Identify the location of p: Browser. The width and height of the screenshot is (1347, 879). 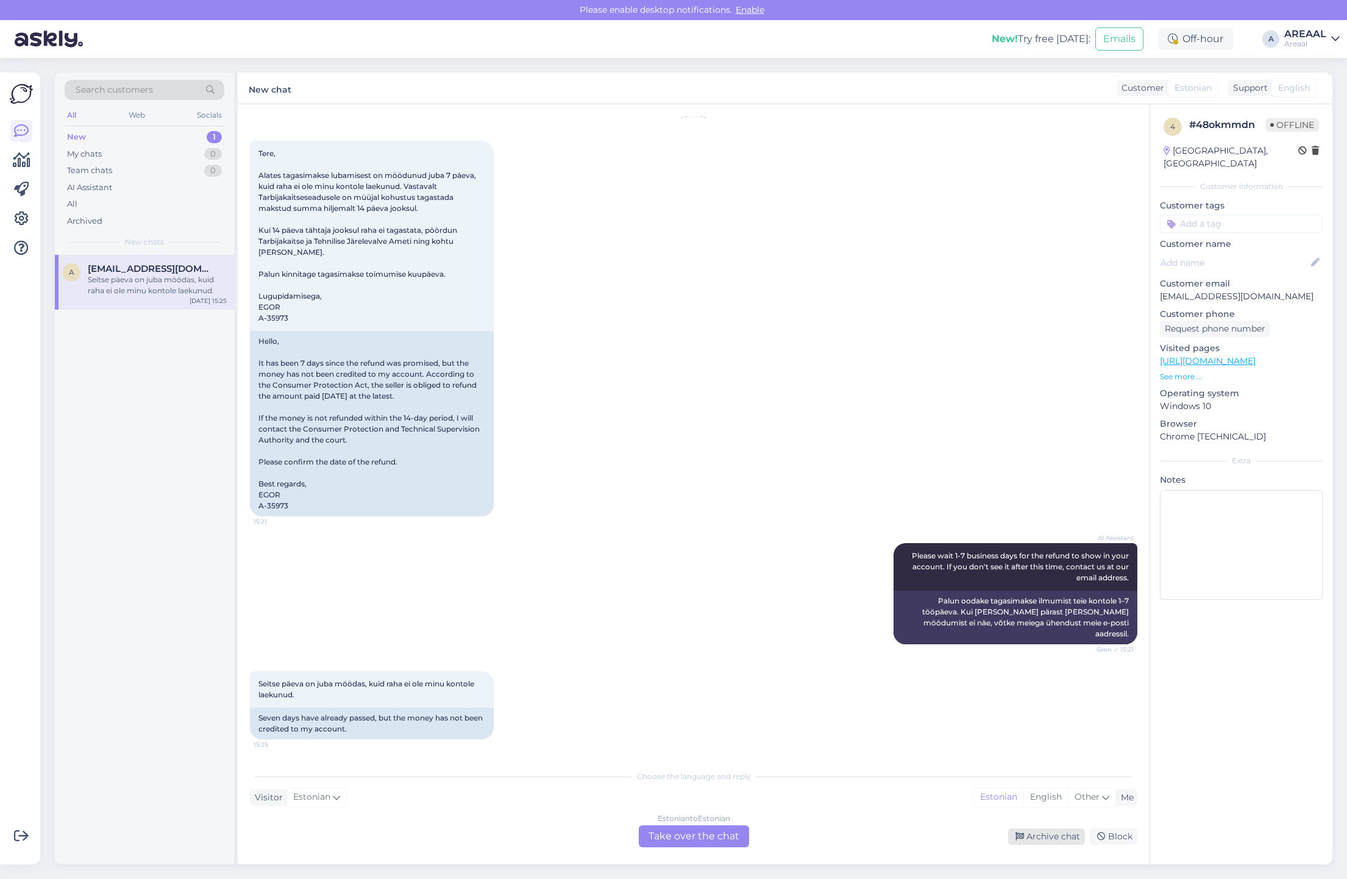
(1241, 424).